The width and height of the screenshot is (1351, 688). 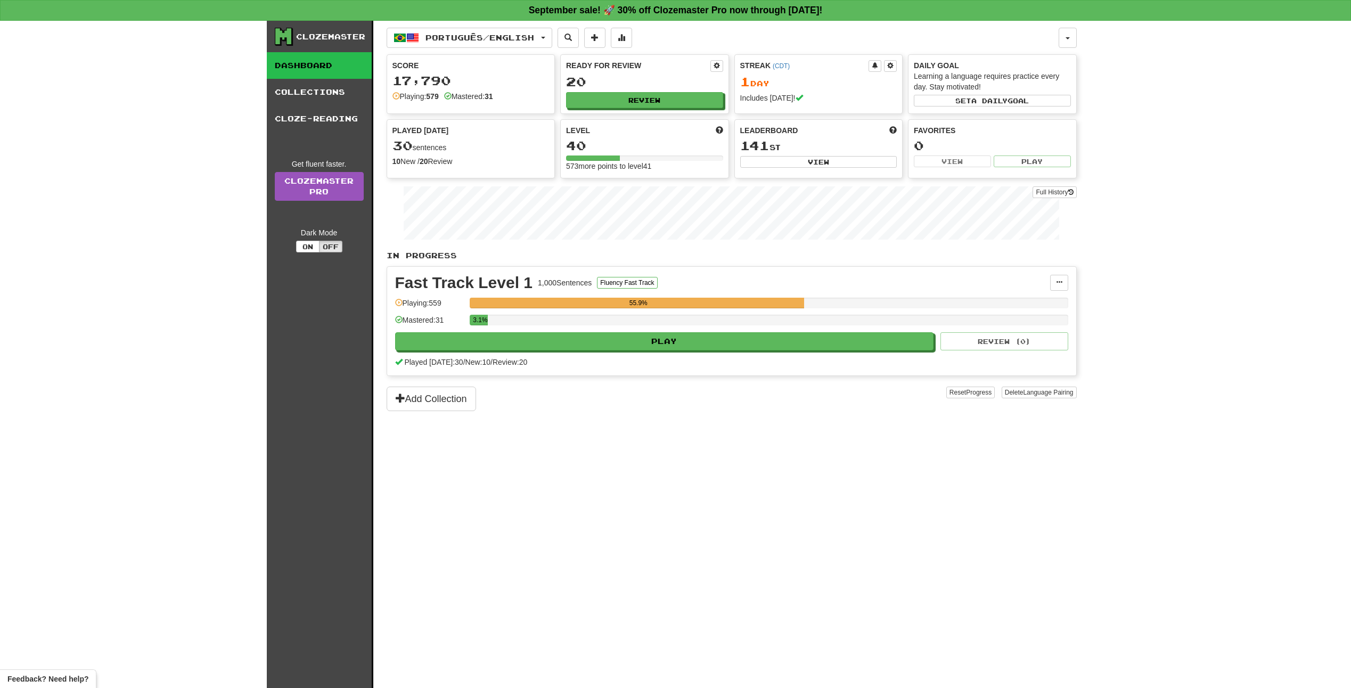 What do you see at coordinates (319, 186) in the screenshot?
I see `a: ClozemasterPro` at bounding box center [319, 186].